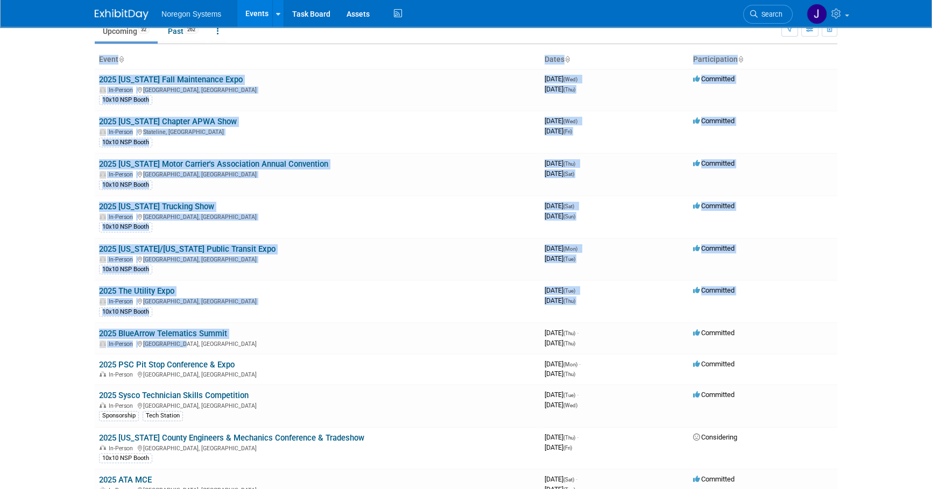 This screenshot has width=932, height=489. I want to click on img: Johana Gil, so click(817, 14).